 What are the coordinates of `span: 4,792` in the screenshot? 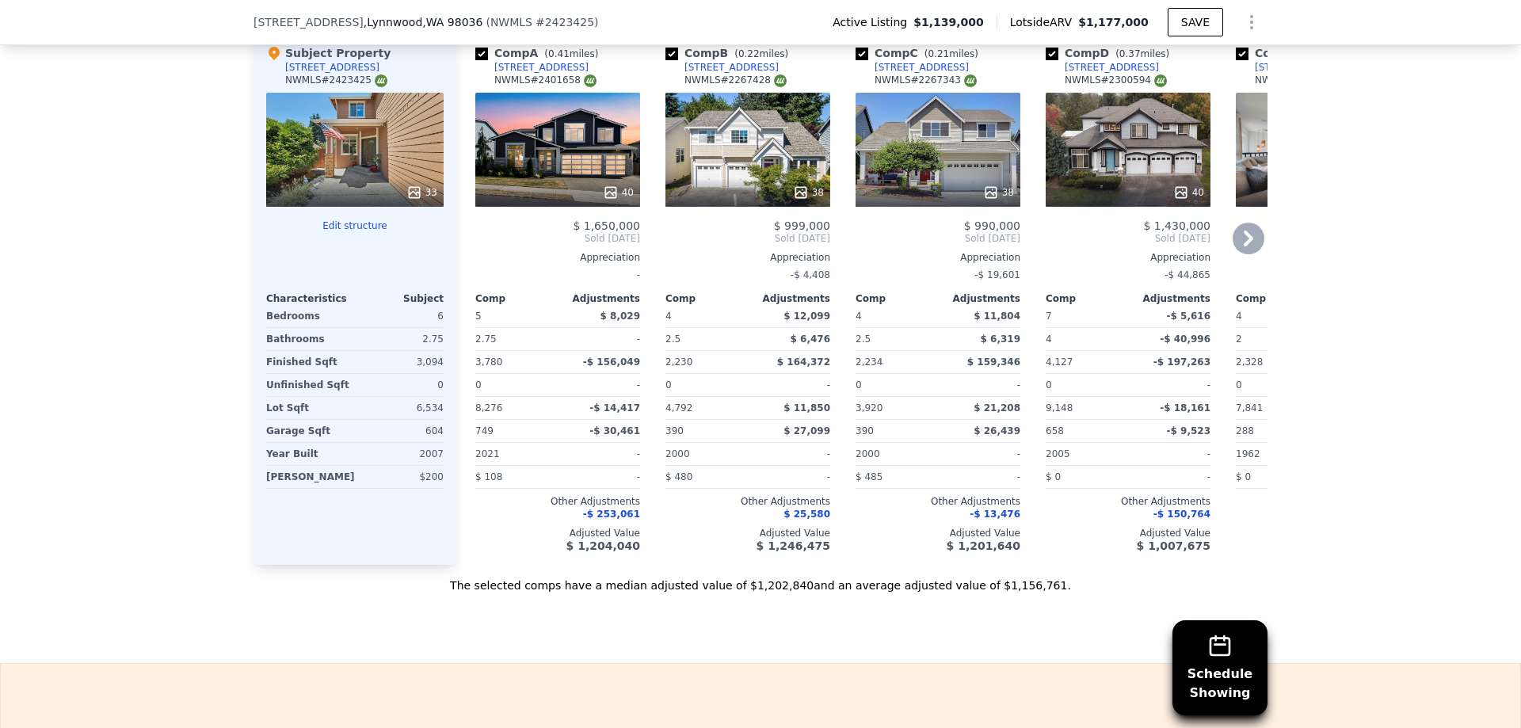 It's located at (679, 408).